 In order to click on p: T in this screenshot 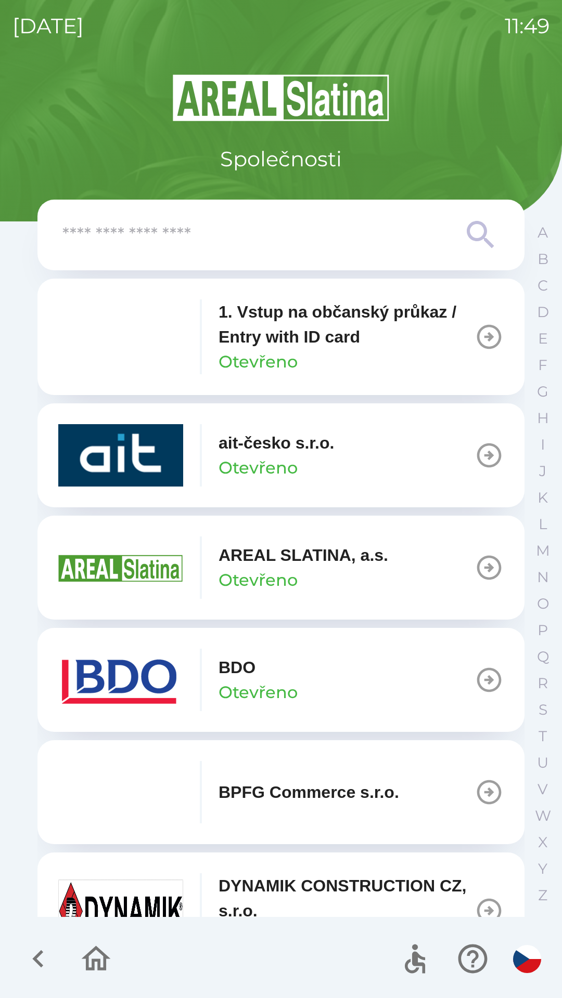, I will do `click(542, 736)`.